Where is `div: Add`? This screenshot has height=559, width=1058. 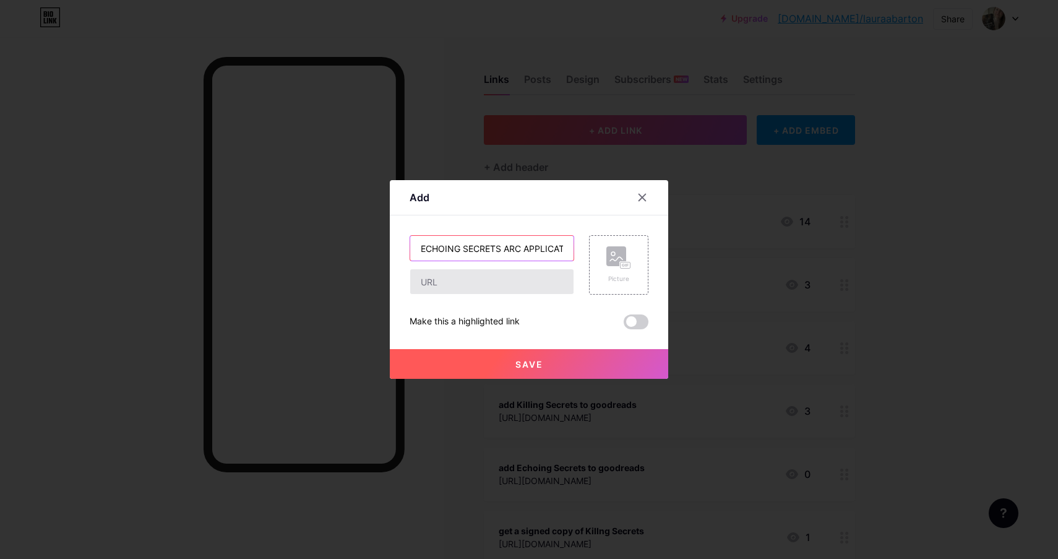 div: Add is located at coordinates (420, 197).